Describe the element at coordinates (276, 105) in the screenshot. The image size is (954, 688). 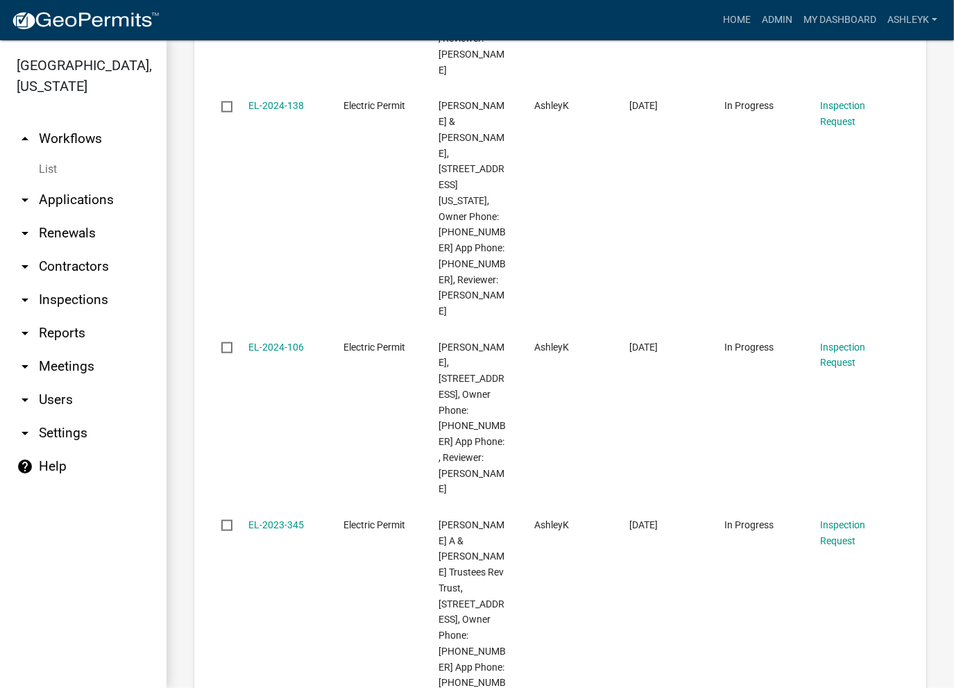
I see `a: EL-2024-138` at that location.